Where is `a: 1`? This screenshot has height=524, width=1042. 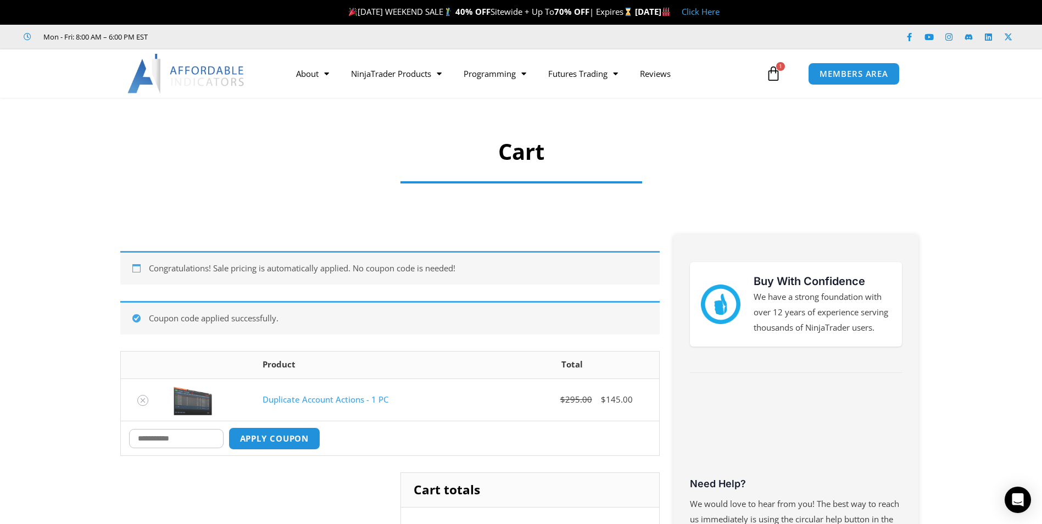
a: 1 is located at coordinates (774, 74).